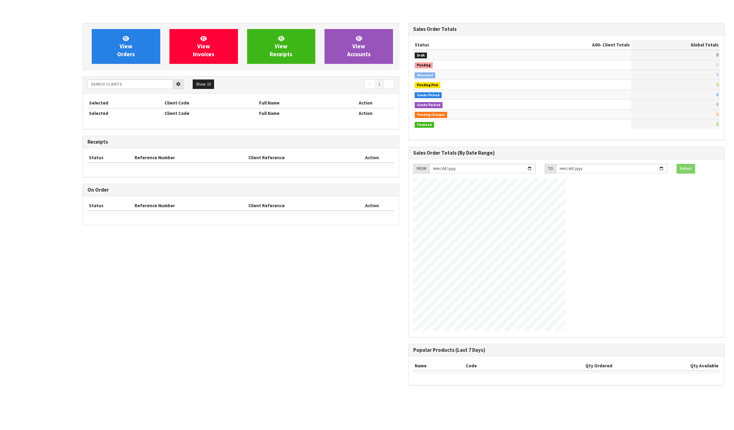  What do you see at coordinates (204, 46) in the screenshot?
I see `span: View Invoices` at bounding box center [204, 46].